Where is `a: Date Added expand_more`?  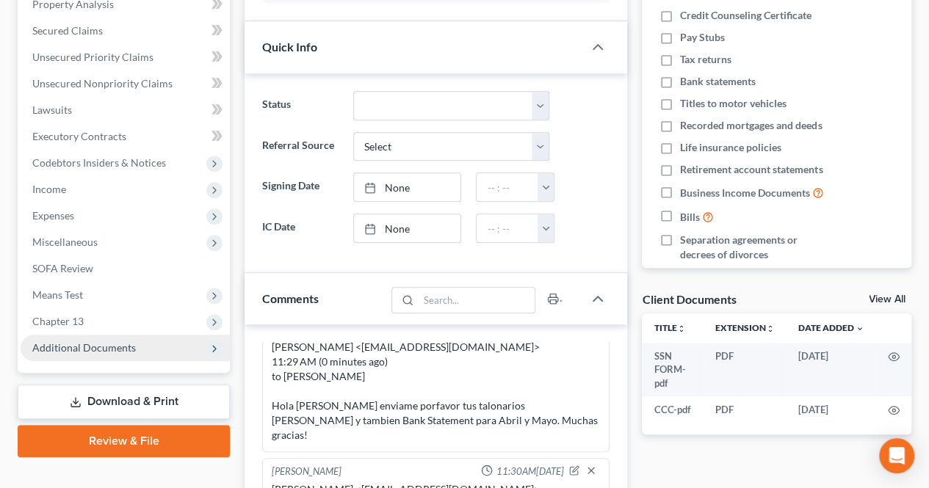
a: Date Added expand_more is located at coordinates (831, 328).